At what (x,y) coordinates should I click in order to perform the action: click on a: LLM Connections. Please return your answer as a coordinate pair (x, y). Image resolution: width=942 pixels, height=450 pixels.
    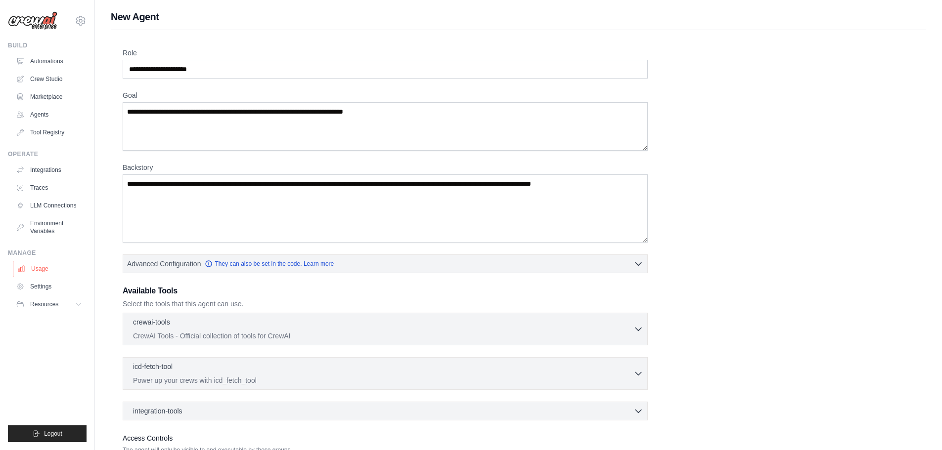
    Looking at the image, I should click on (49, 206).